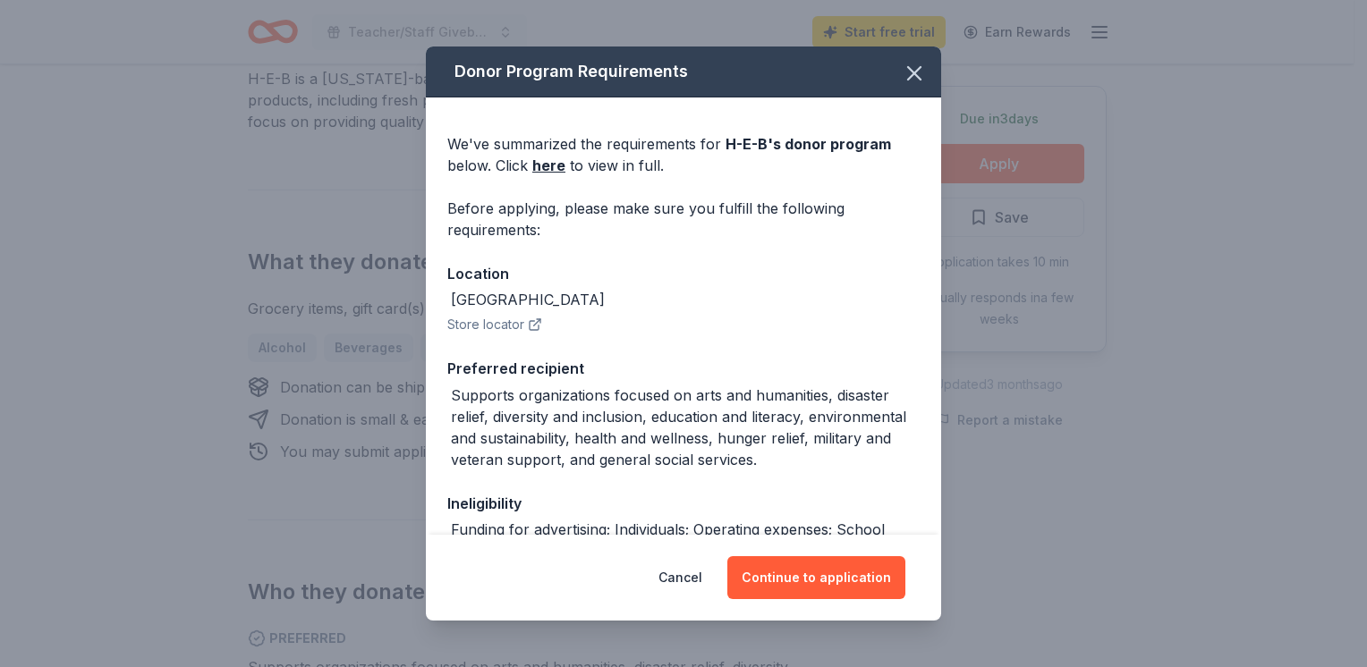  Describe the element at coordinates (816, 578) in the screenshot. I see `button: Continue to application` at that location.